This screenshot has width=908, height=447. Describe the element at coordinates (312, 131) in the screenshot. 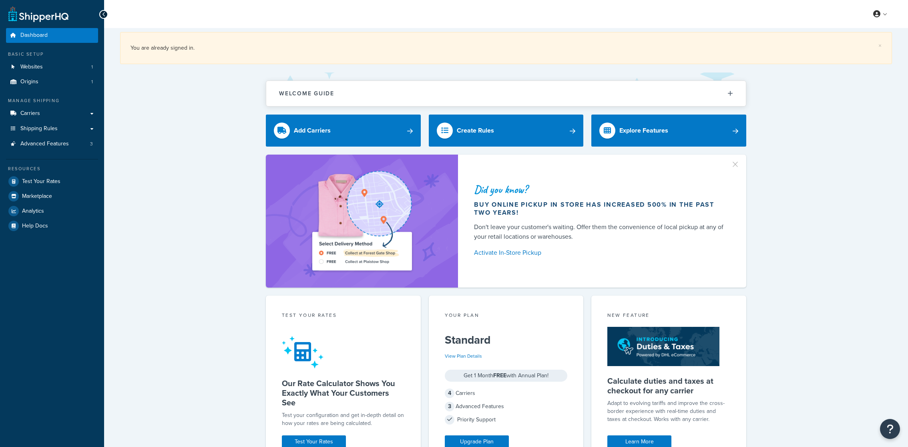

I see `div: Add Carriers` at that location.